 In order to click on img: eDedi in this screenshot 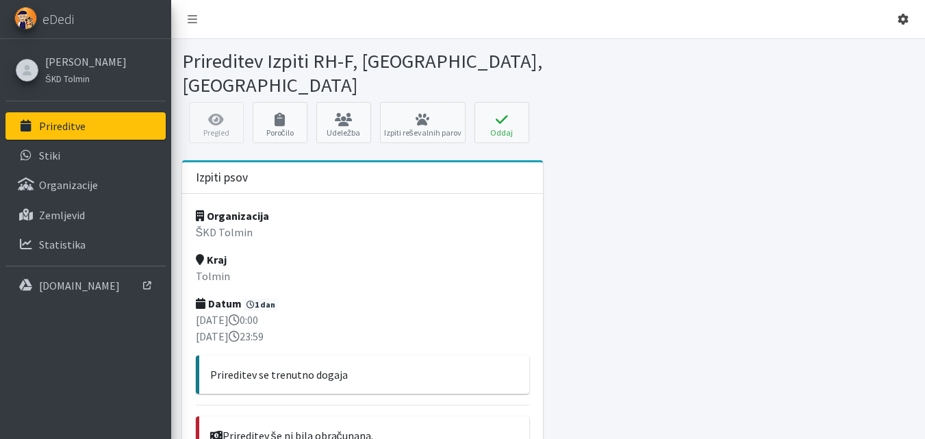, I will do `click(25, 18)`.